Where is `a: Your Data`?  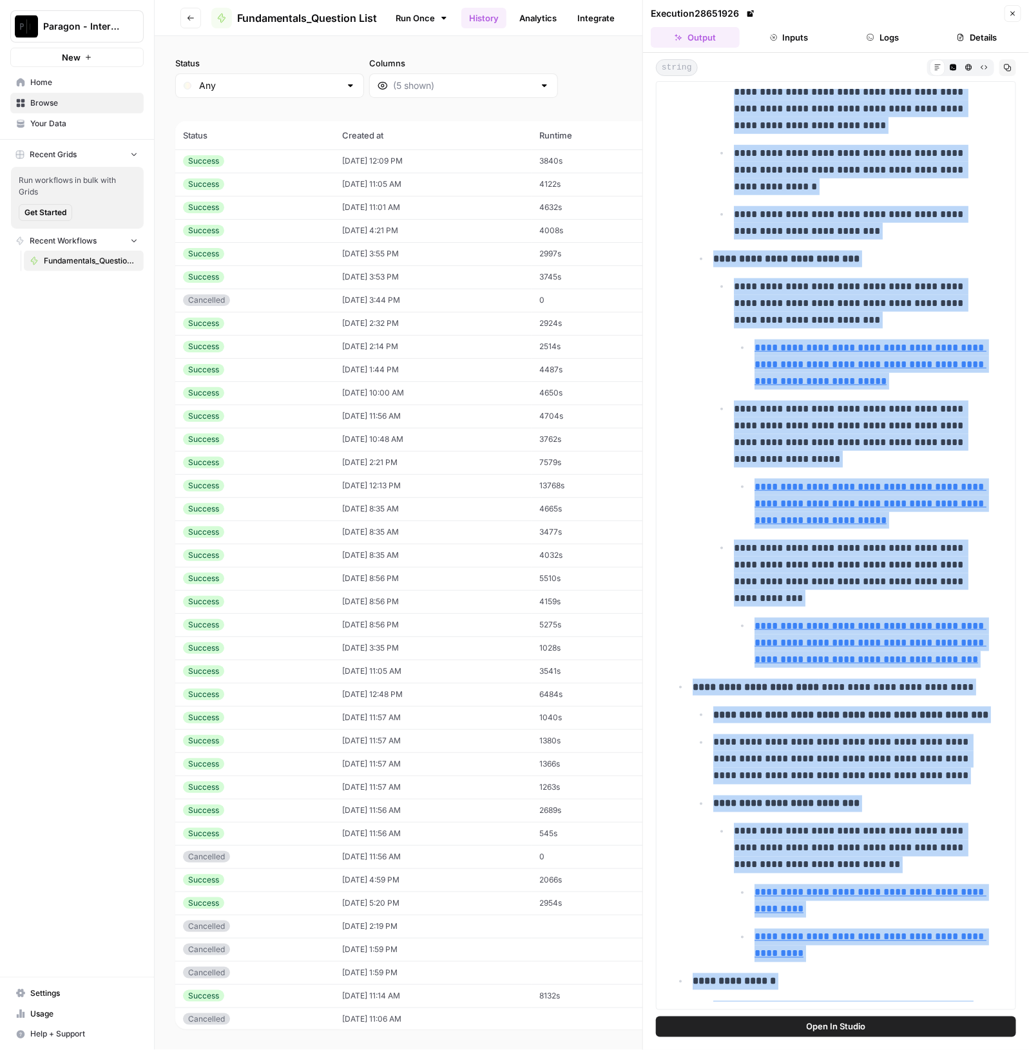
a: Your Data is located at coordinates (77, 124).